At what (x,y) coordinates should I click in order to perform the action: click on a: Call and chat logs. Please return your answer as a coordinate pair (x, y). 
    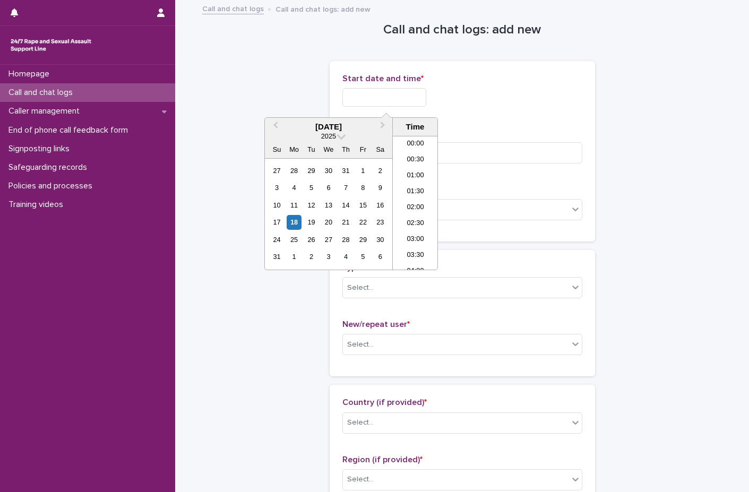
    Looking at the image, I should click on (233, 8).